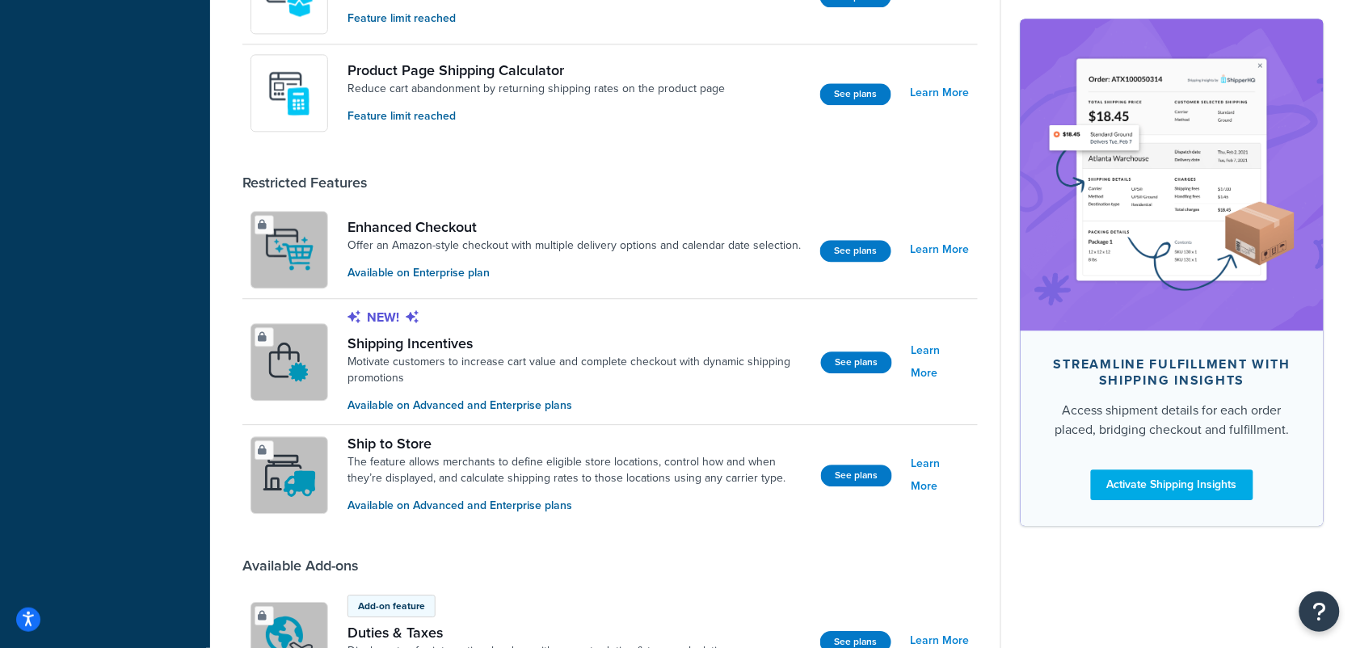 The image size is (1356, 648). What do you see at coordinates (391, 606) in the screenshot?
I see `p: Add-on feature` at bounding box center [391, 606].